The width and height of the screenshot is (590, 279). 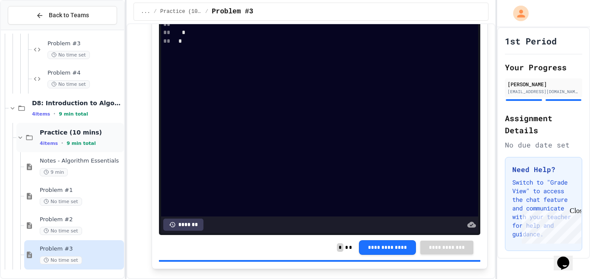 What do you see at coordinates (81, 220) in the screenshot?
I see `span: Problem #2` at bounding box center [81, 220].